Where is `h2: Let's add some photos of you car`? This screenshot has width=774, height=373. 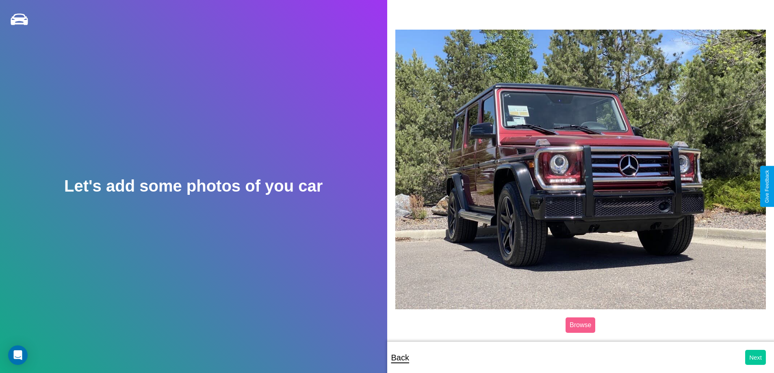
h2: Let's add some photos of you car is located at coordinates (193, 186).